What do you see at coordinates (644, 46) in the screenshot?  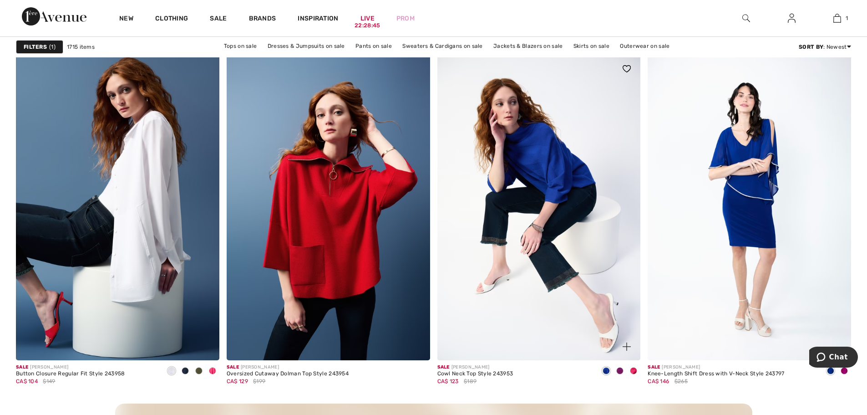 I see `a: Outerwear on sale` at bounding box center [644, 46].